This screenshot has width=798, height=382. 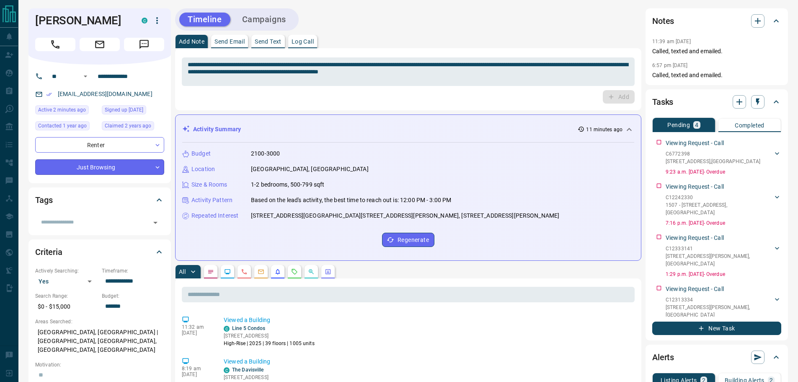 I want to click on div: Notes, so click(x=717, y=21).